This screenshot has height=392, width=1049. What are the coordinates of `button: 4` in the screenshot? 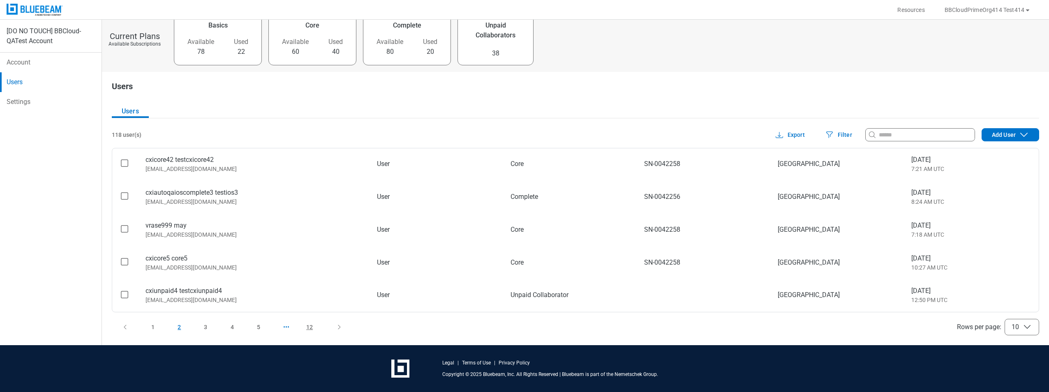 It's located at (232, 327).